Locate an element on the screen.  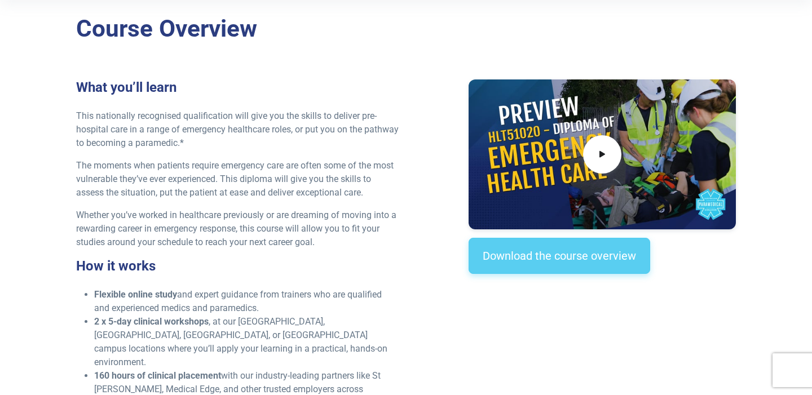
p: This nationally recognised qualification will give you the skills to deliver pre-hospital care in... is located at coordinates (237, 130).